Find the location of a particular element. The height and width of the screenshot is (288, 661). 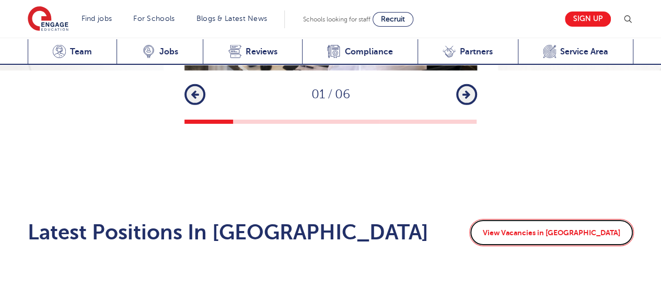

a: Reviews is located at coordinates (252, 52).